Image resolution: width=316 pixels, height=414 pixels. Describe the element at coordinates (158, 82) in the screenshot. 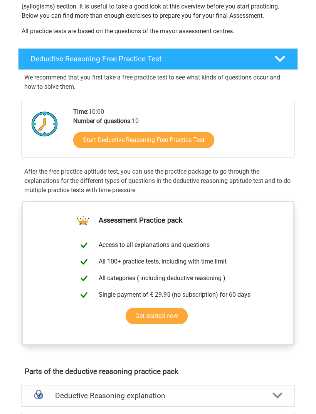

I see `p: We recommend that you first take a free practice test to see what kinds of questions occur and ho...` at that location.